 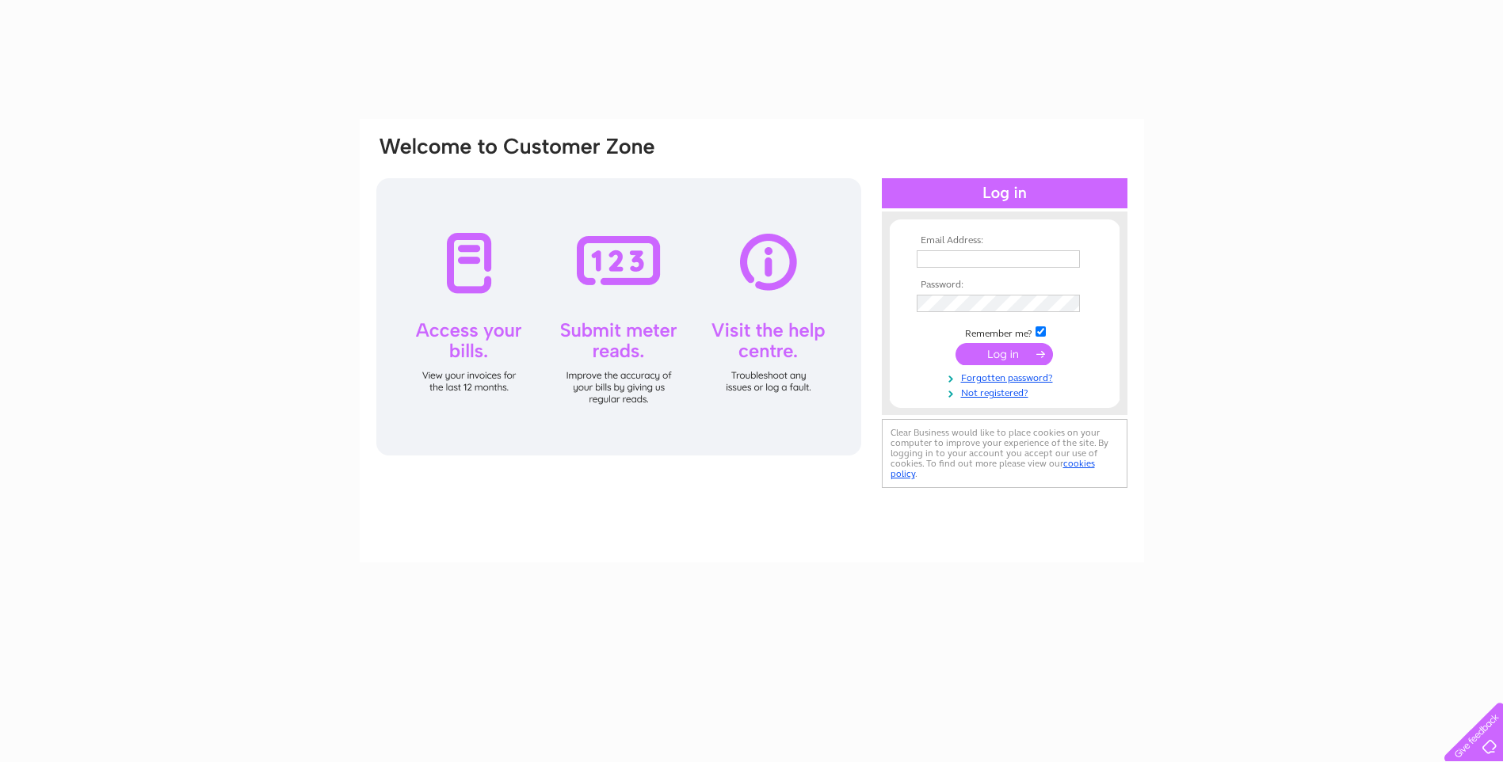 I want to click on a: Forgotten password?, so click(x=1006, y=376).